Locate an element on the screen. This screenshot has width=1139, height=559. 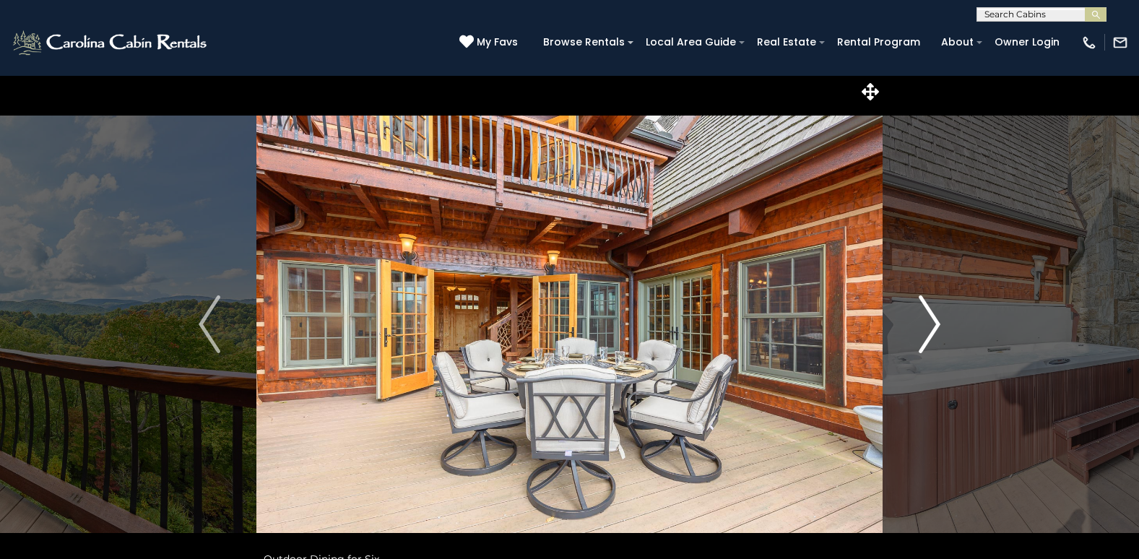
span: My Favs is located at coordinates (497, 42).